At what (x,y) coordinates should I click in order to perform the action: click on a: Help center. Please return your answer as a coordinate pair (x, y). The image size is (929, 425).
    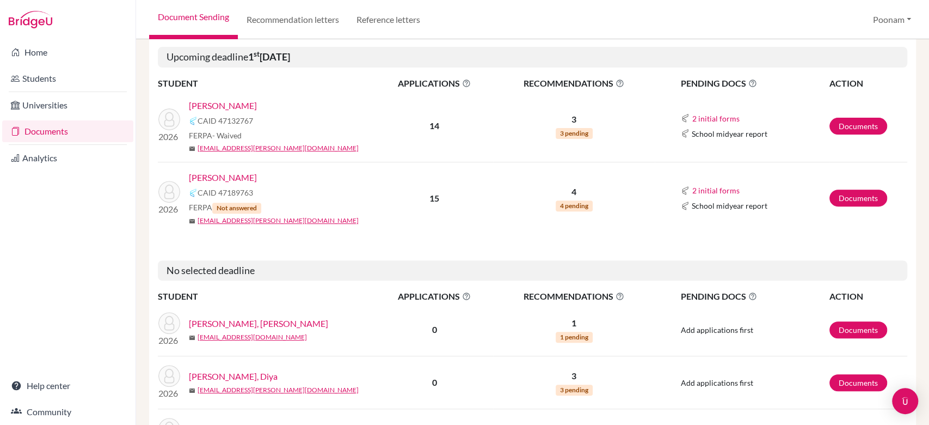
    Looking at the image, I should click on (67, 385).